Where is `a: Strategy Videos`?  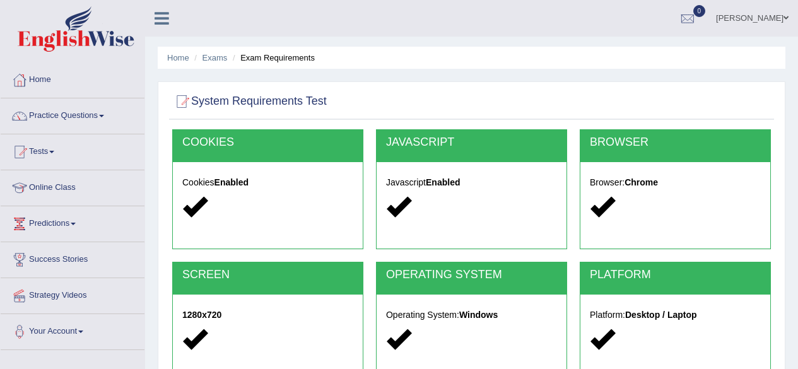
a: Strategy Videos is located at coordinates (73, 294).